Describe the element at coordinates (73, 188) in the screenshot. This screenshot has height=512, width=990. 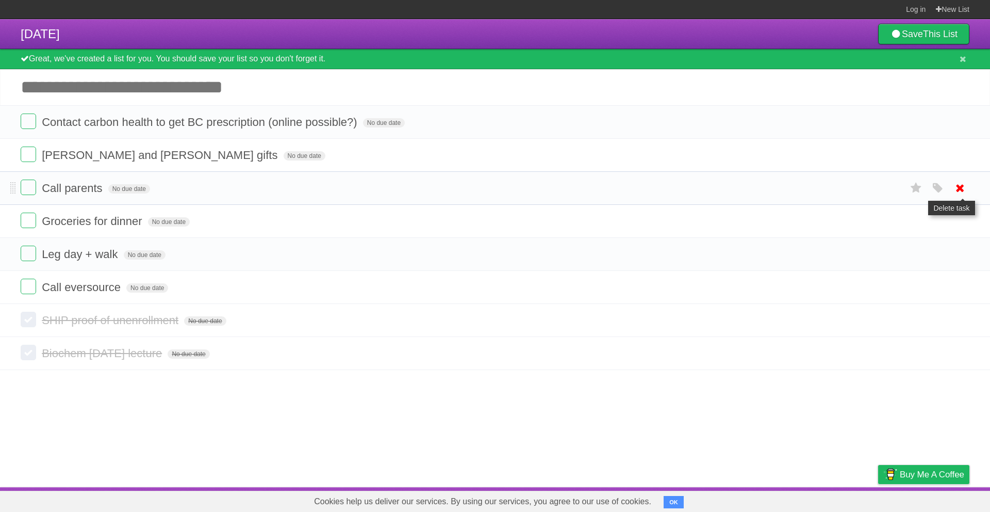
I see `span: Call parents` at that location.